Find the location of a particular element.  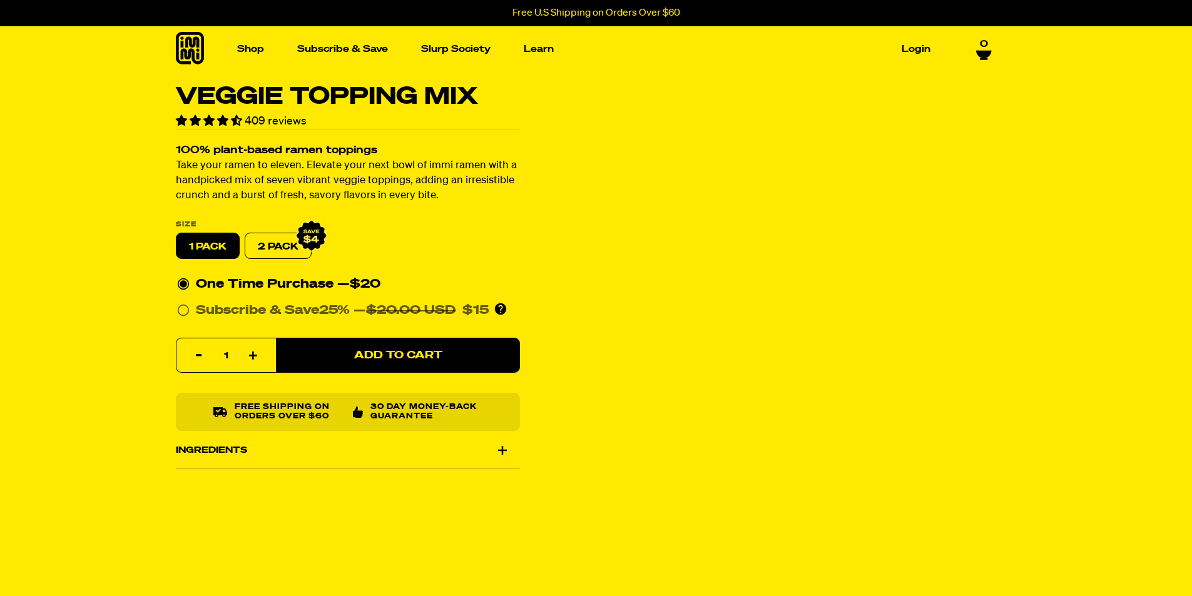

a: Login is located at coordinates (916, 49).